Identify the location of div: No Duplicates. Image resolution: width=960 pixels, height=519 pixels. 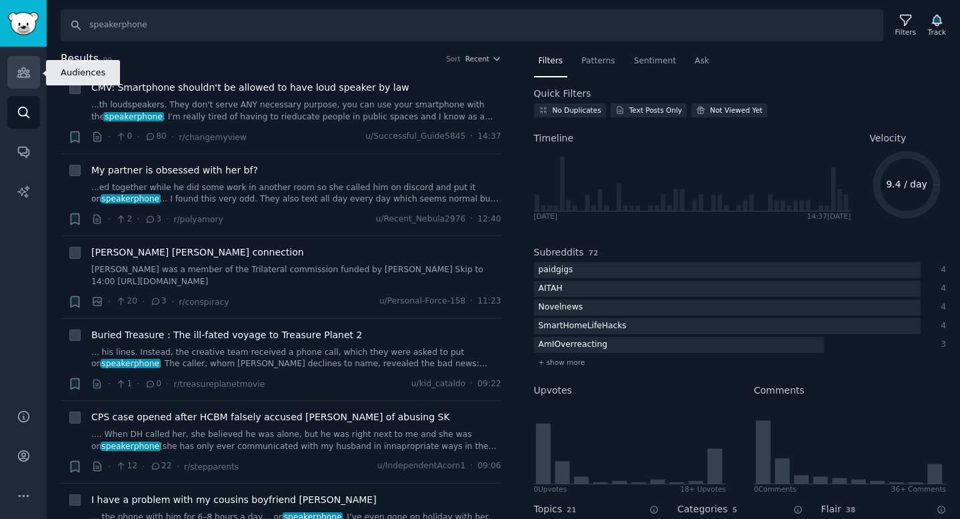
(577, 110).